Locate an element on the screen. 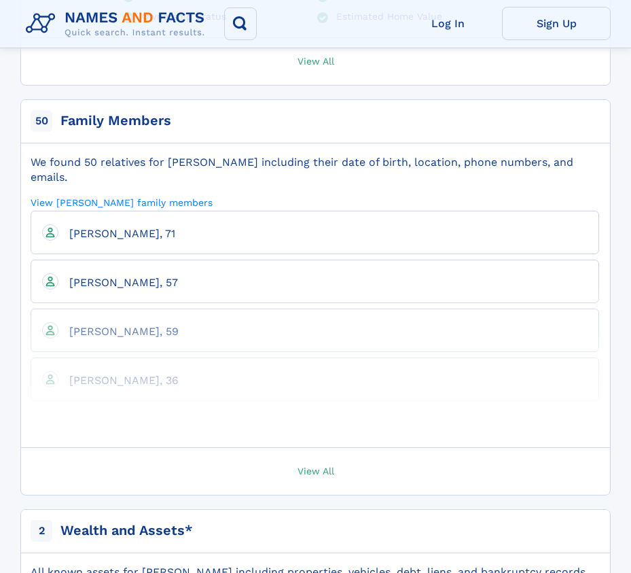 This screenshot has width=631, height=573. img: Logo Names and Facts is located at coordinates (118, 24).